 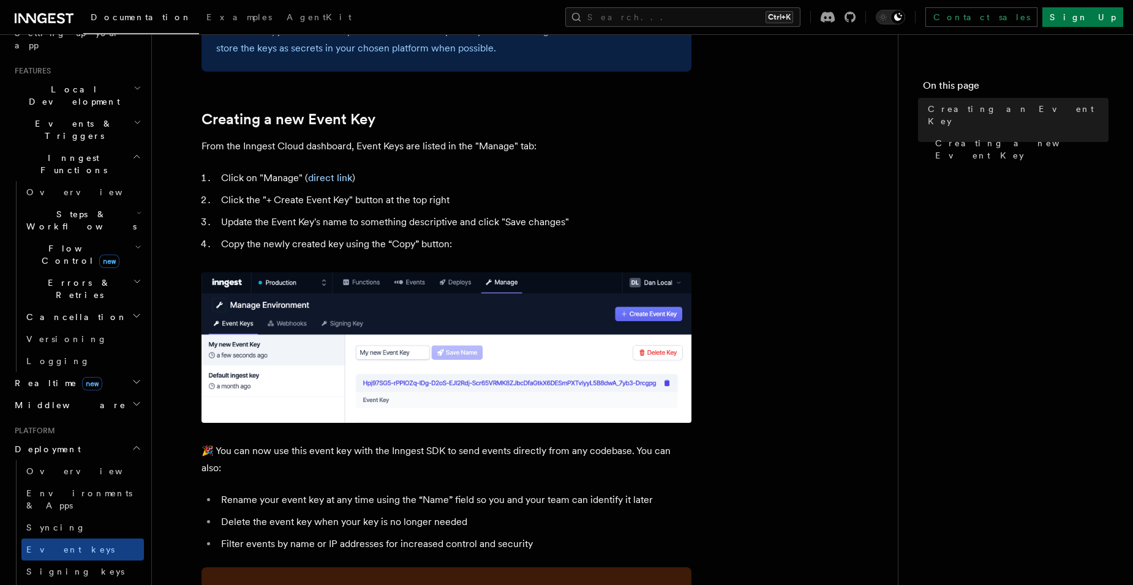 What do you see at coordinates (77, 289) in the screenshot?
I see `span: Errors & Retries` at bounding box center [77, 289].